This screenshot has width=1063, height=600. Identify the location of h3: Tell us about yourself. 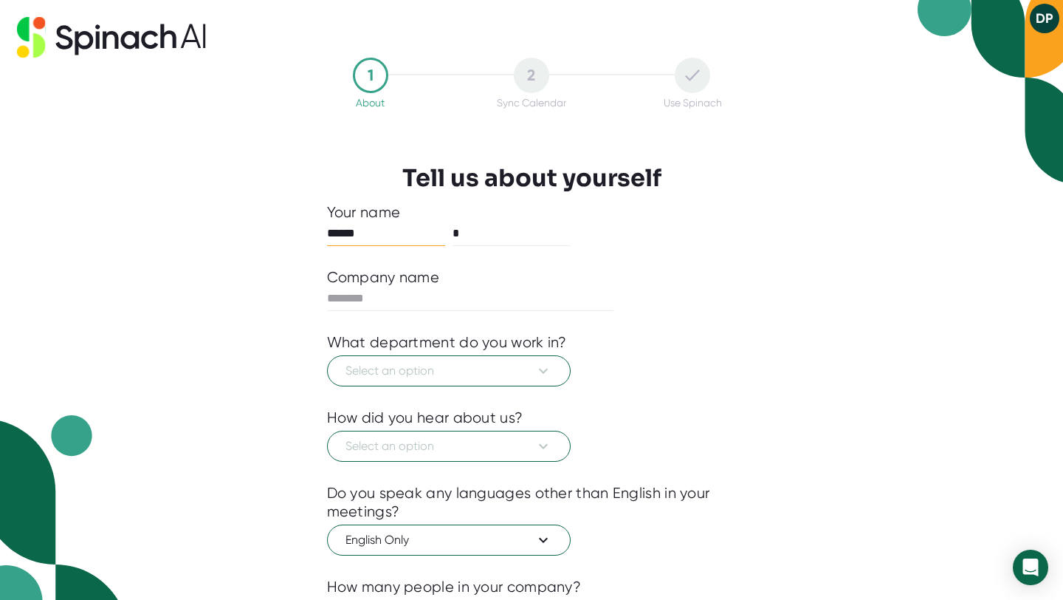
(532, 178).